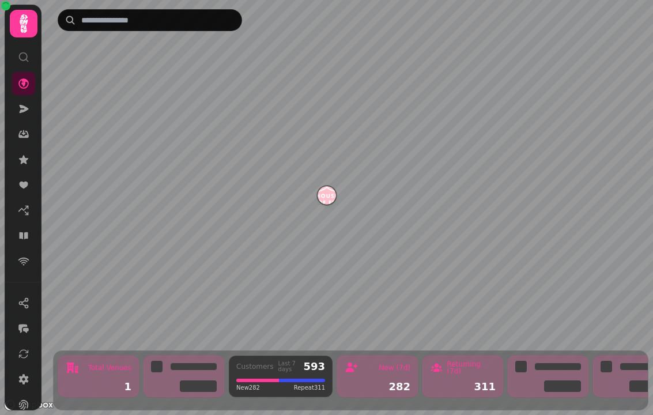 The image size is (653, 415). I want to click on div: Map marker, so click(327, 197).